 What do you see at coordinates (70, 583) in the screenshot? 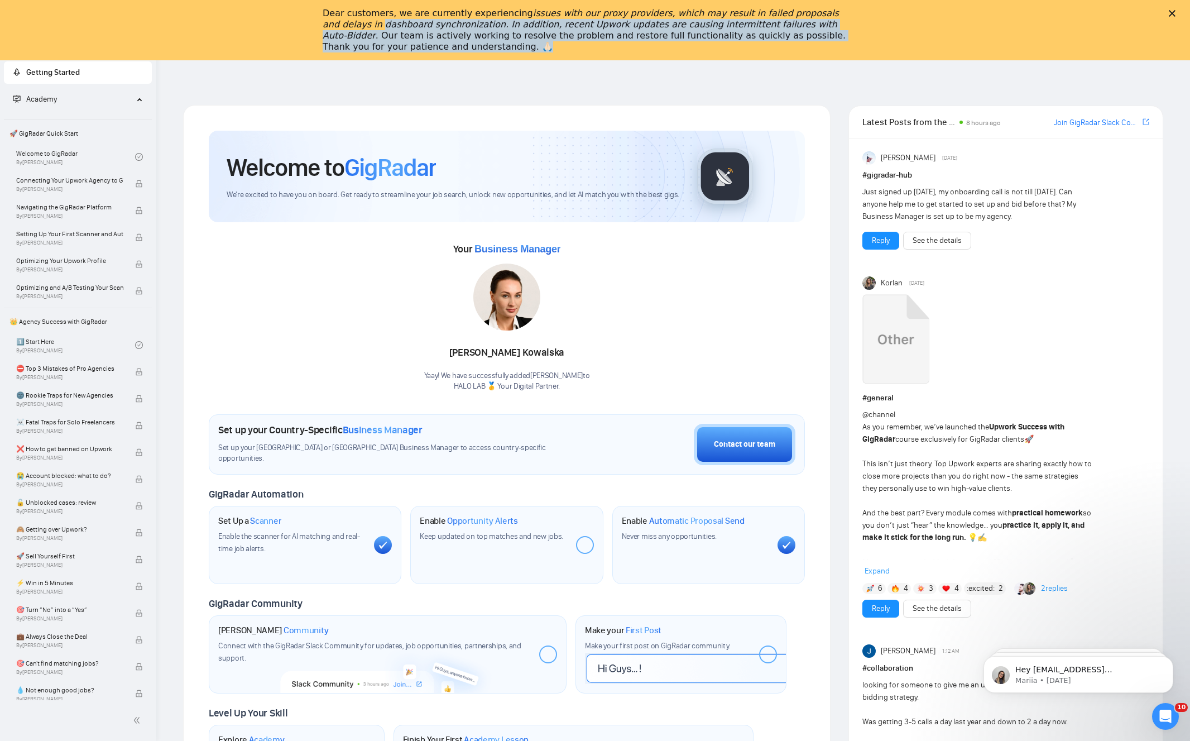
I see `span: ⚡ Win in 5 Minutes` at bounding box center [70, 583].